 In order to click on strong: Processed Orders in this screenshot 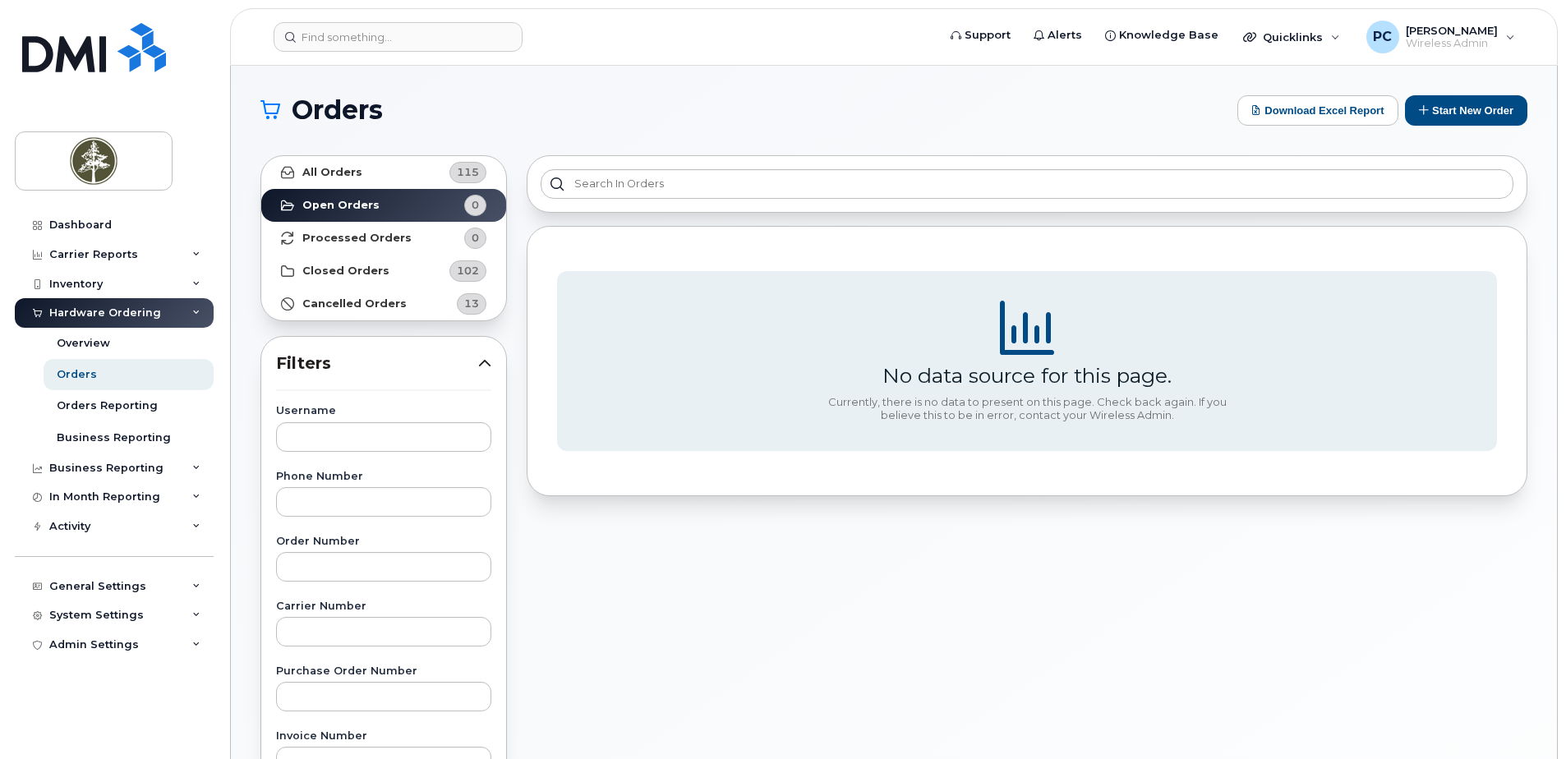, I will do `click(357, 238)`.